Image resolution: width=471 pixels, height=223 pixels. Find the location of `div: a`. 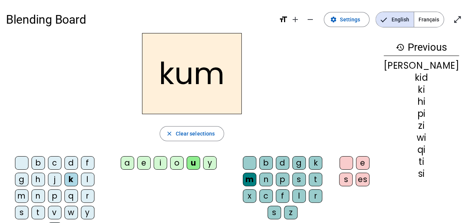

div: a is located at coordinates (127, 163).